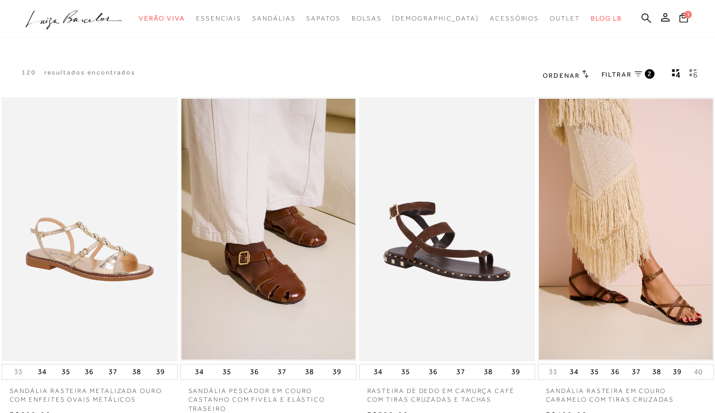 The image size is (715, 413). What do you see at coordinates (606, 18) in the screenshot?
I see `span: BLOG LB` at bounding box center [606, 18].